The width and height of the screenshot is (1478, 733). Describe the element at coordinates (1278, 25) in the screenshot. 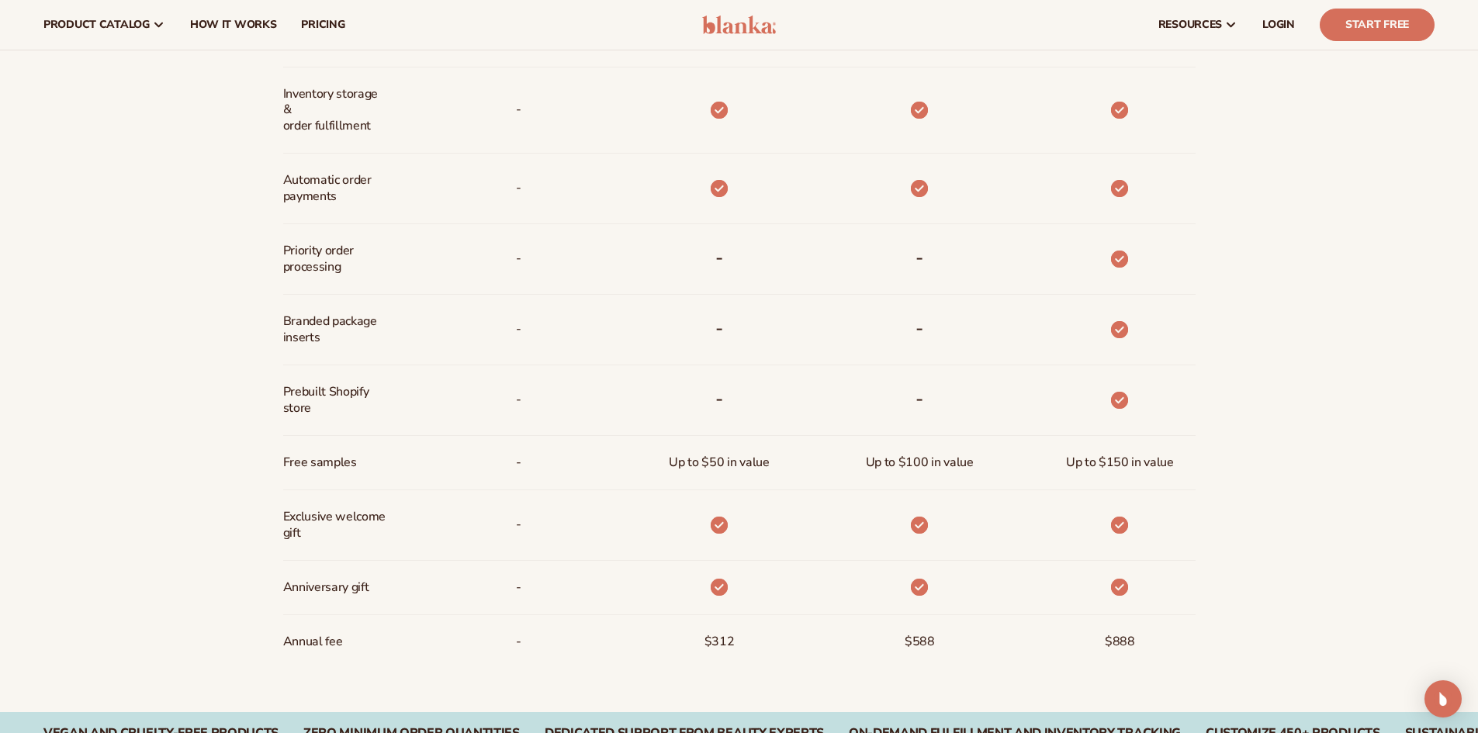

I see `span: LOGIN` at that location.